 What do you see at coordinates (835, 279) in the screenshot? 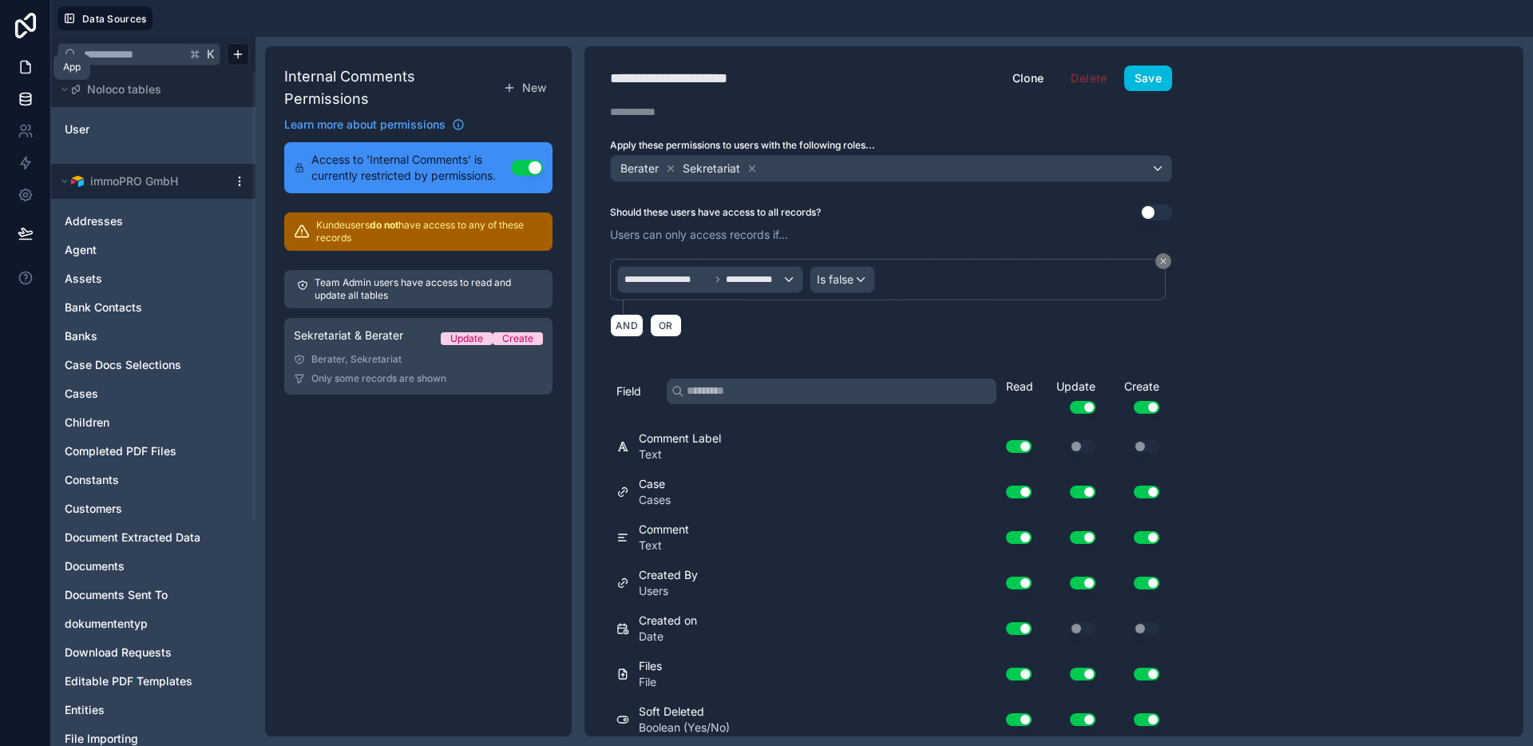
I see `span: Is false` at bounding box center [835, 279].